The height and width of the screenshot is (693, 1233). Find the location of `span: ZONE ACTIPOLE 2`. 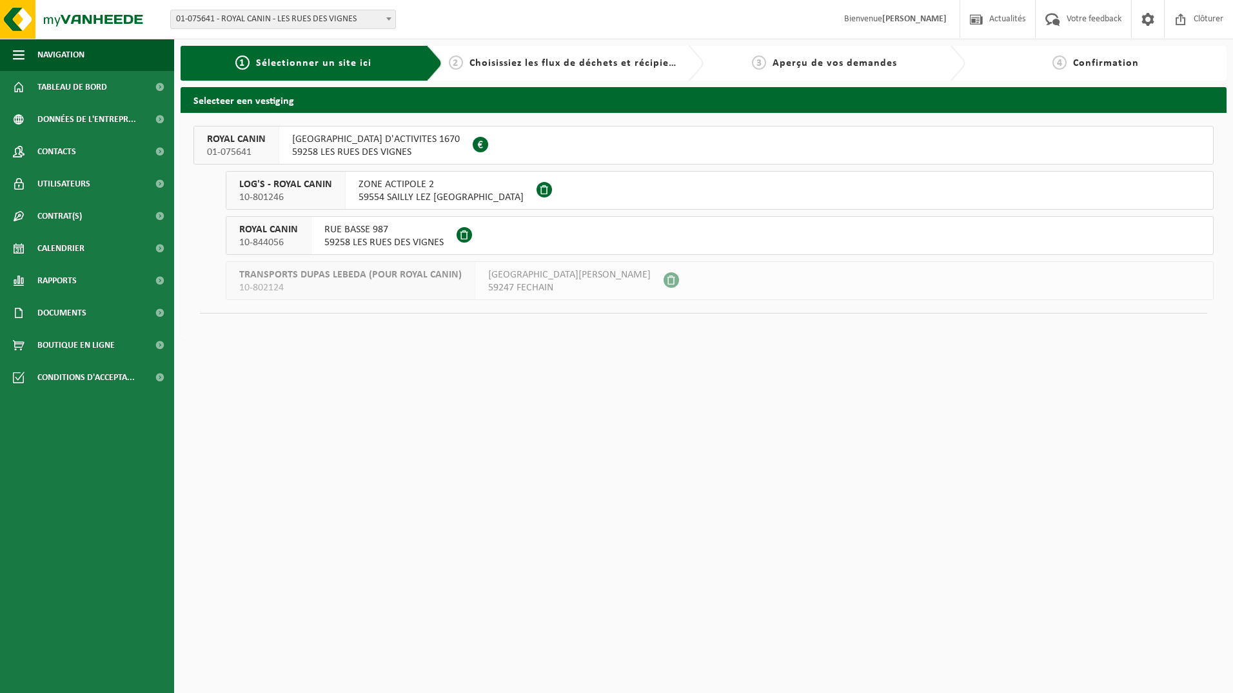

span: ZONE ACTIPOLE 2 is located at coordinates (441, 184).